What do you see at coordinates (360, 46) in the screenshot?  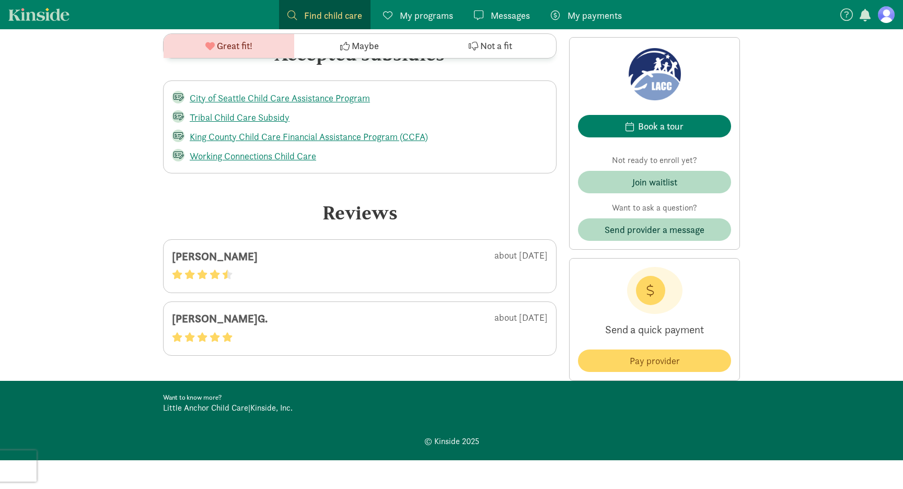 I see `button: Maybe` at bounding box center [360, 46].